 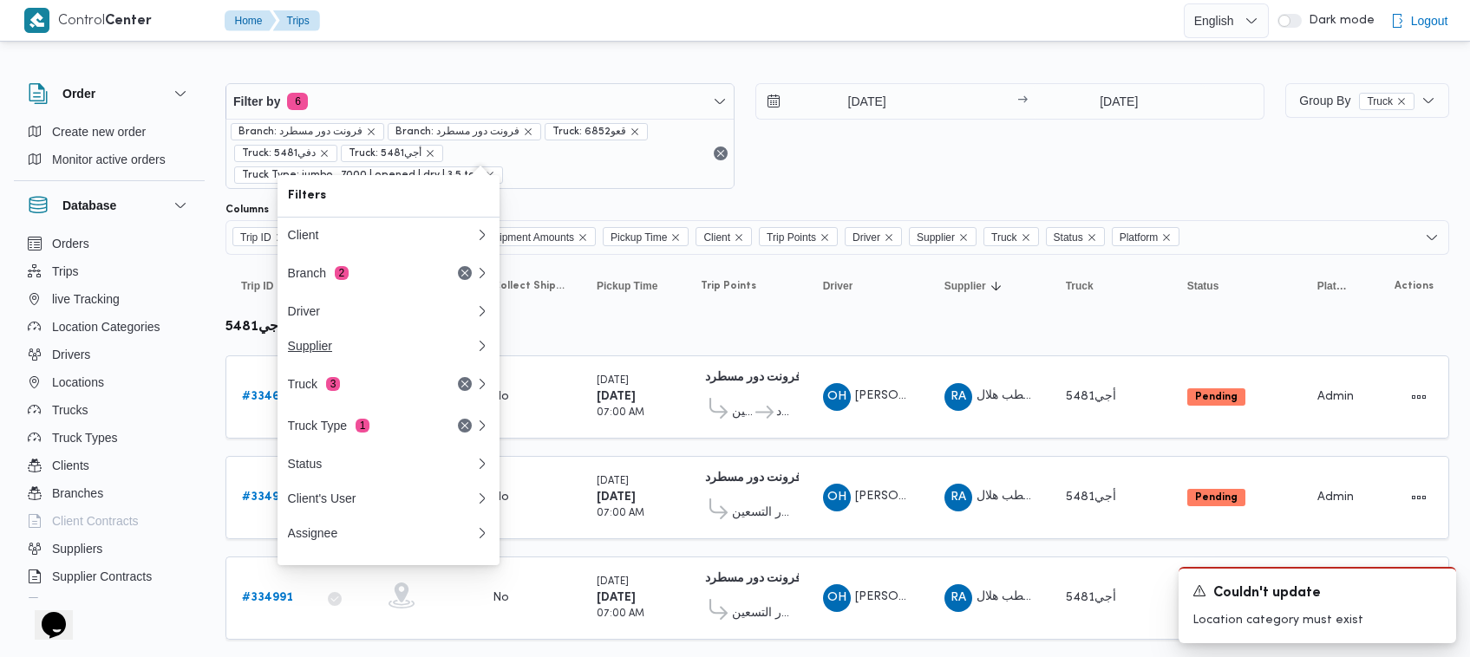 What do you see at coordinates (109, 438) in the screenshot?
I see `button: Truck Types` at bounding box center [109, 438].